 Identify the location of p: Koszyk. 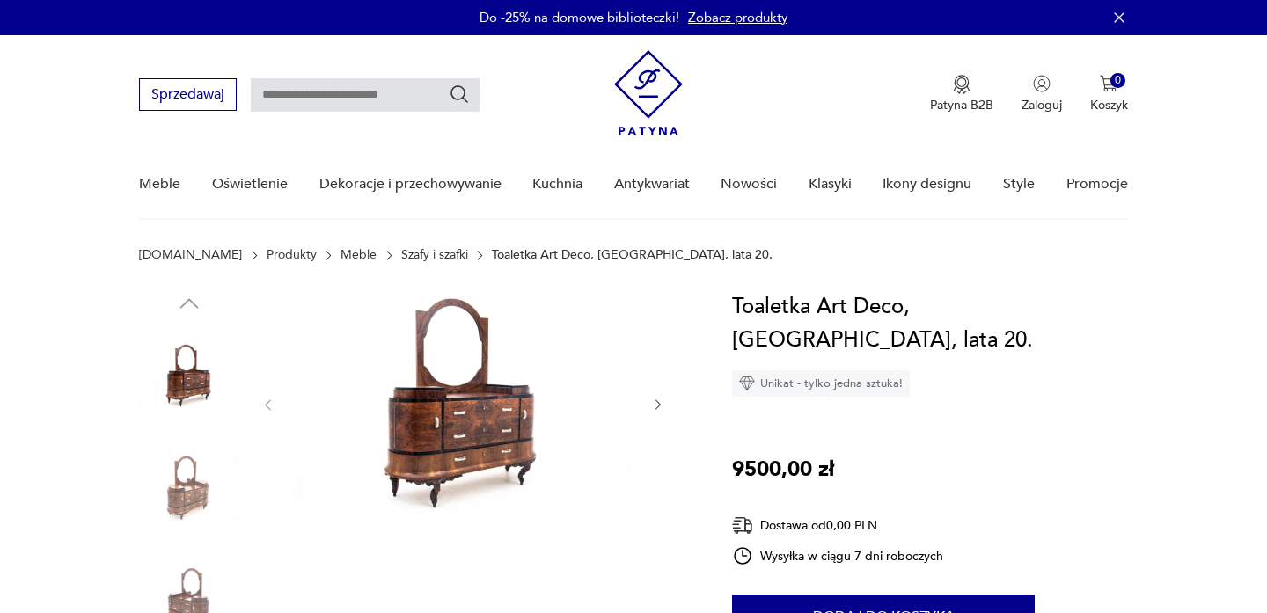
(1109, 105).